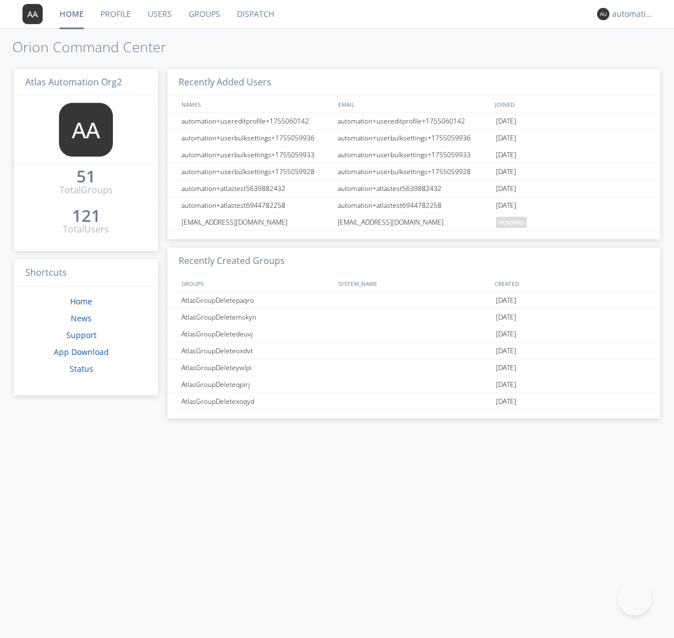 The image size is (674, 638). I want to click on div: JOINED, so click(570, 104).